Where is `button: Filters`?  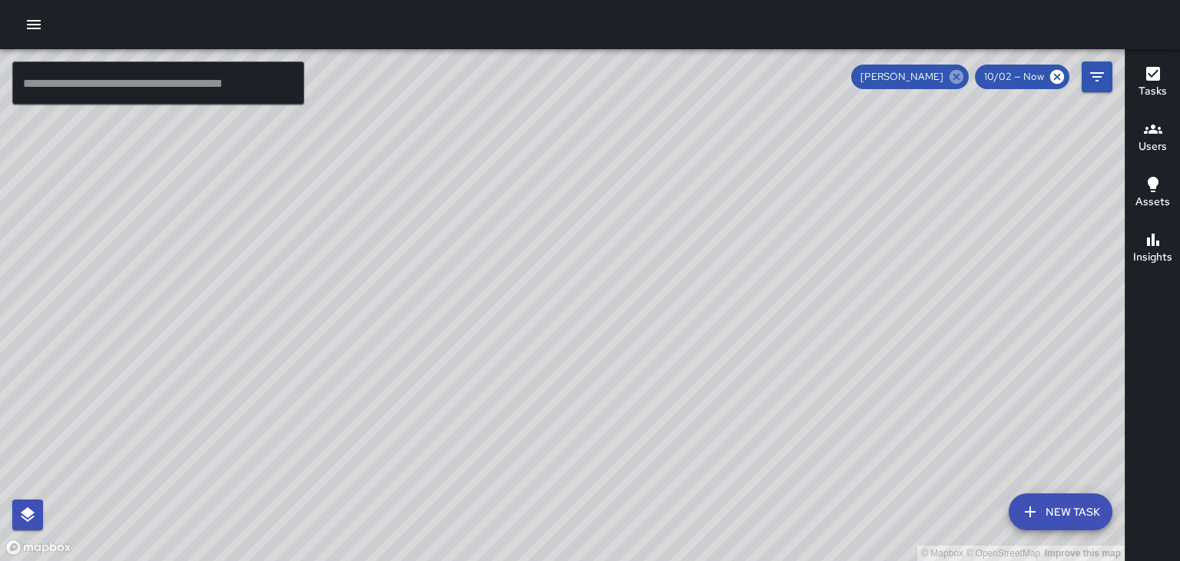
button: Filters is located at coordinates (1097, 77).